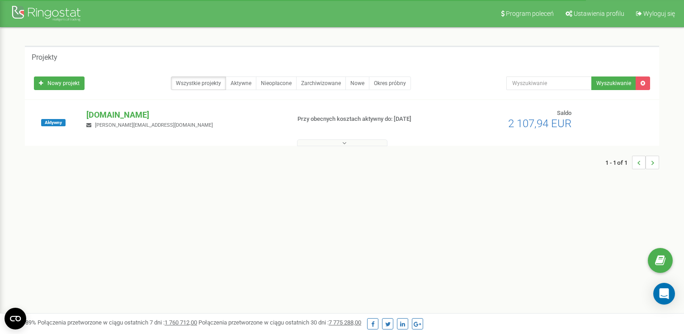 This screenshot has width=684, height=334. I want to click on div: Open Intercom Messenger, so click(664, 293).